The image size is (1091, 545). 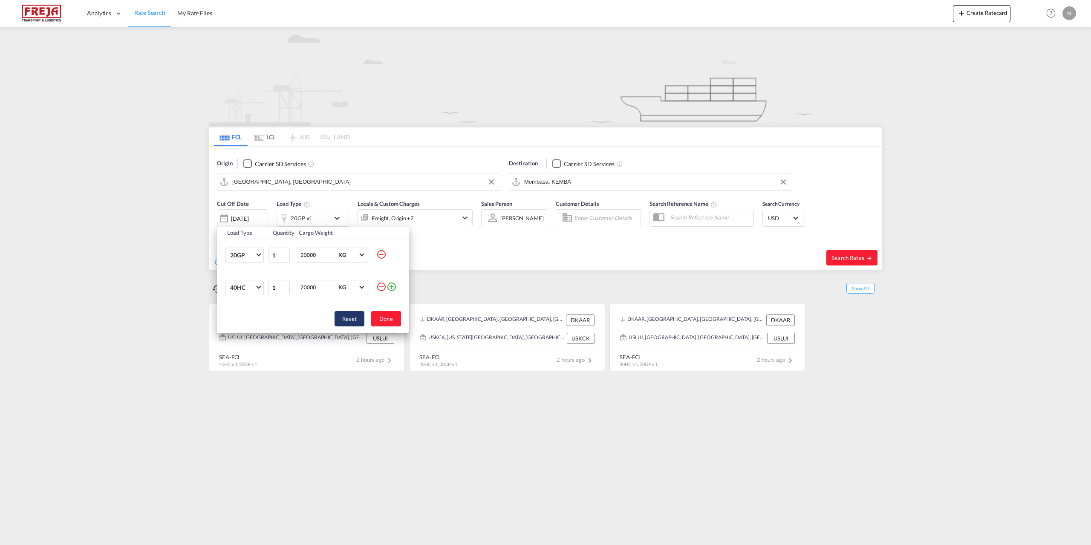 I want to click on th: Quantity, so click(x=281, y=233).